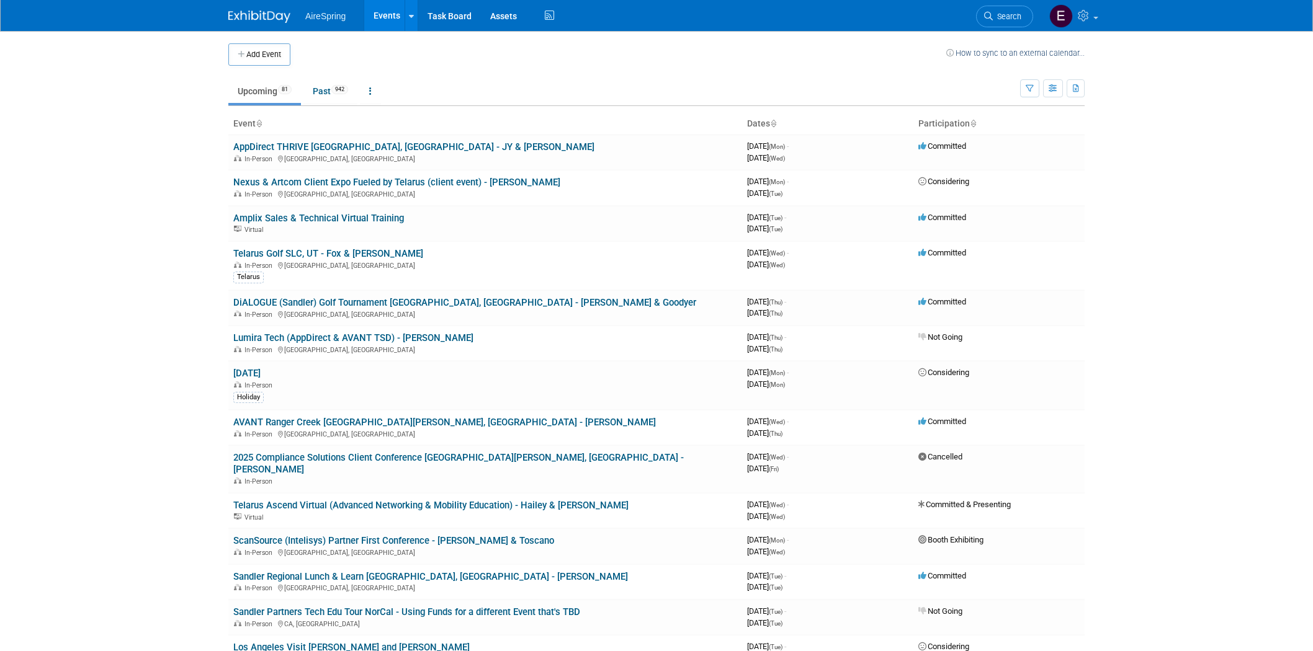 This screenshot has width=1313, height=651. Describe the element at coordinates (999, 124) in the screenshot. I see `th: Participation` at that location.